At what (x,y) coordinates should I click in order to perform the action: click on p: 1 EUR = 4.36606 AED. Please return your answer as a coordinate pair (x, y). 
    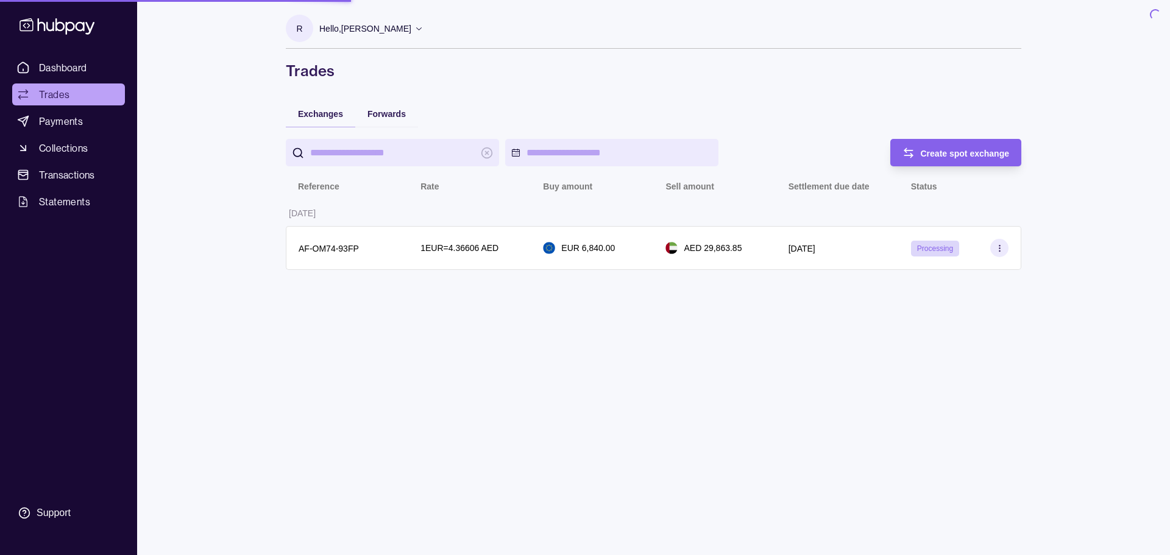
    Looking at the image, I should click on (459, 248).